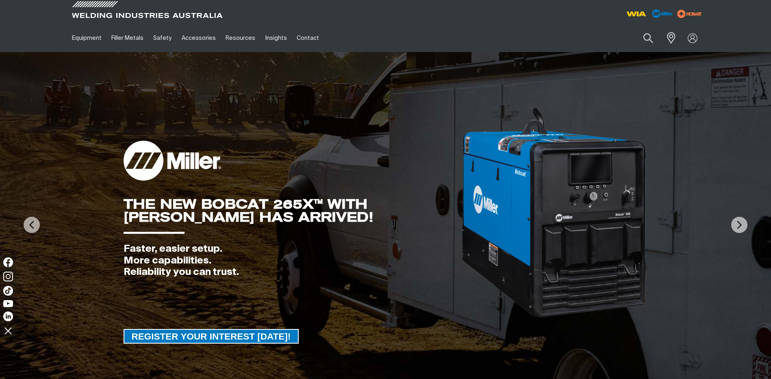 The width and height of the screenshot is (771, 379). I want to click on img: LinkedIn, so click(8, 316).